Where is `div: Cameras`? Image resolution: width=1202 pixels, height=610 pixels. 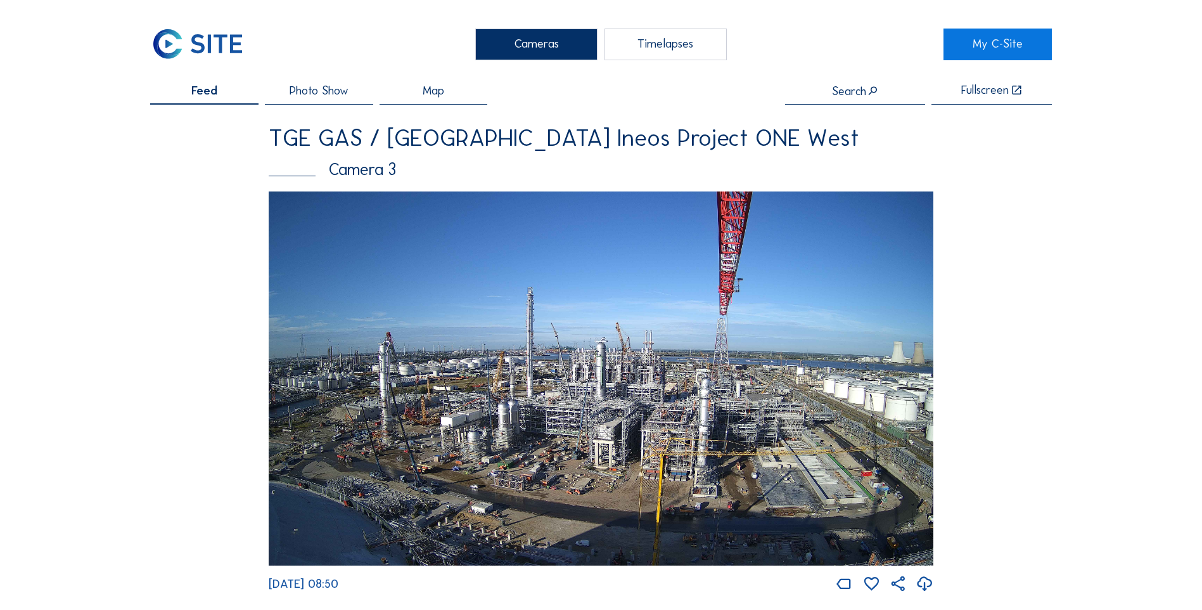
div: Cameras is located at coordinates (536, 44).